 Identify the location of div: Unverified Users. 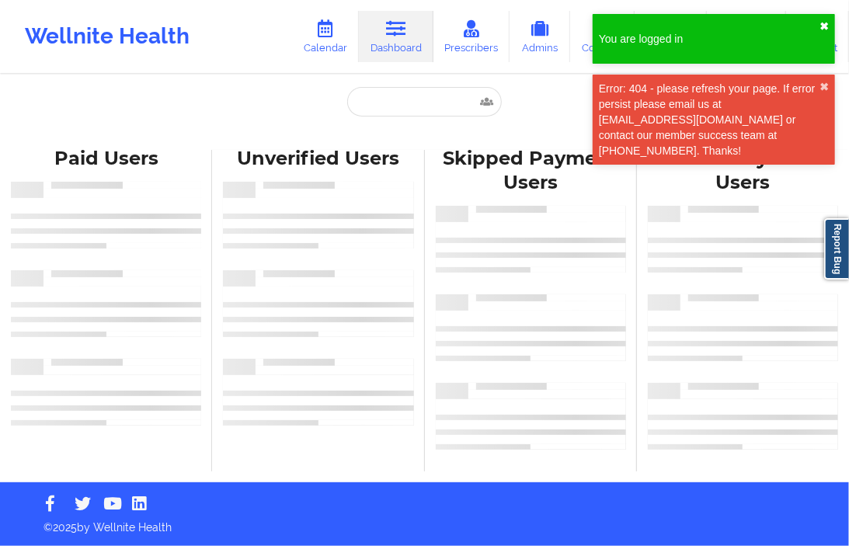
(318, 158).